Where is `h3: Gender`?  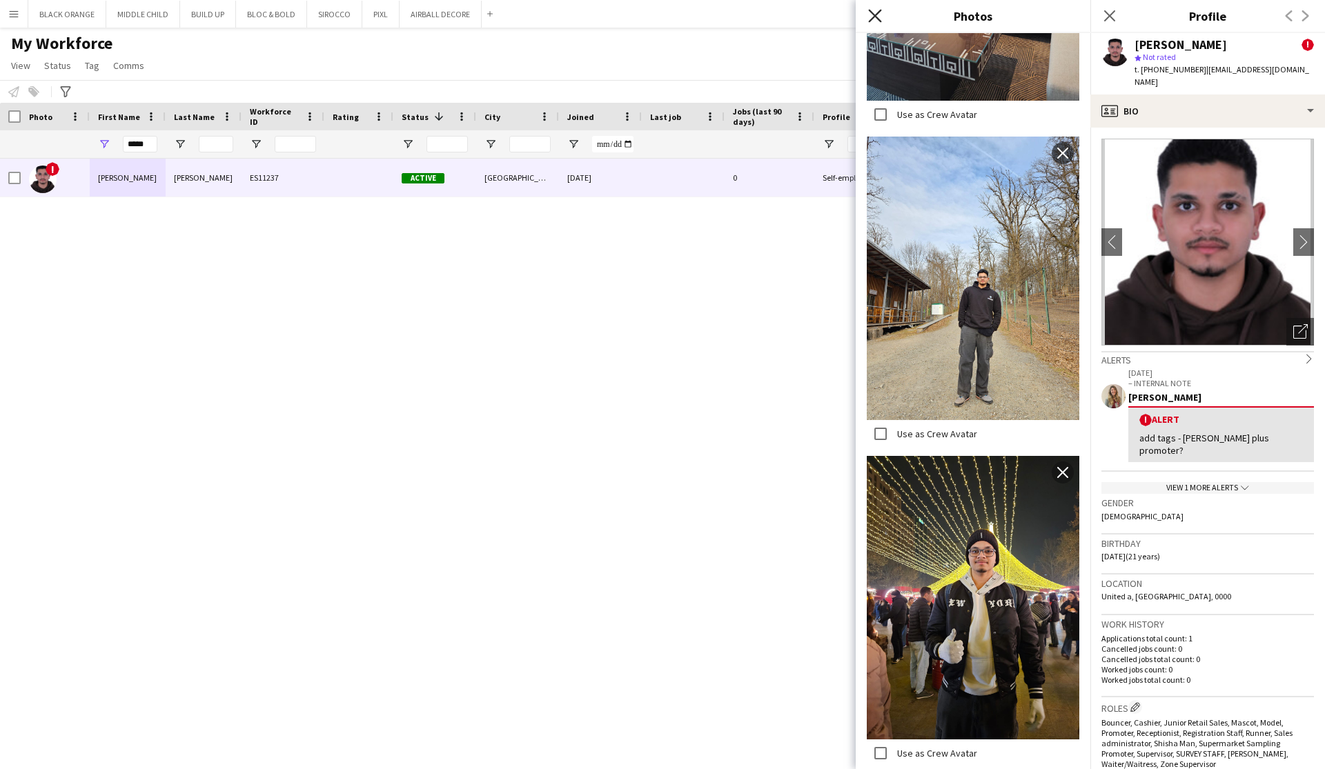 h3: Gender is located at coordinates (1208, 503).